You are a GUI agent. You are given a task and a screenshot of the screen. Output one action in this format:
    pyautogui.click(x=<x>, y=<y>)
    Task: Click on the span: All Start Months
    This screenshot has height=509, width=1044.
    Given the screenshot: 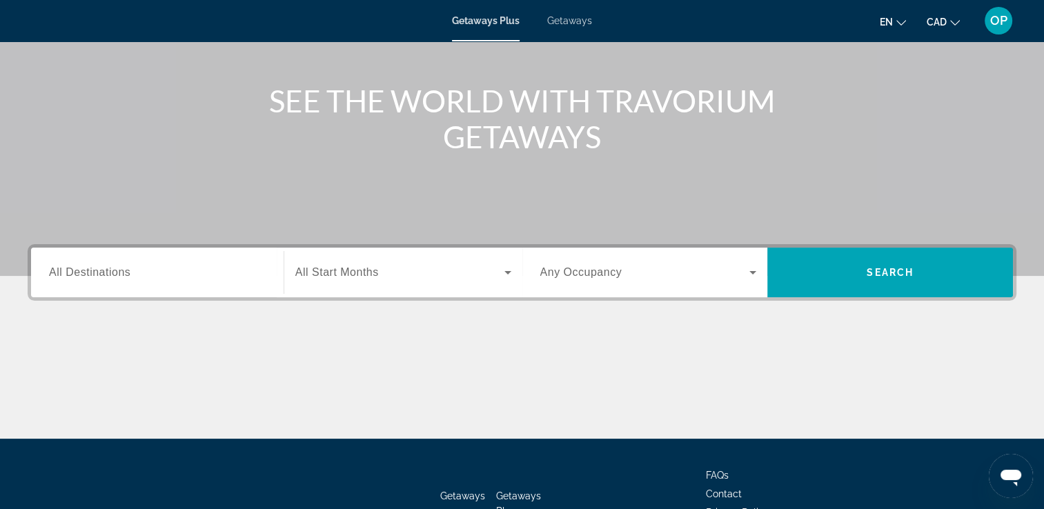 What is the action you would take?
    pyautogui.click(x=337, y=272)
    